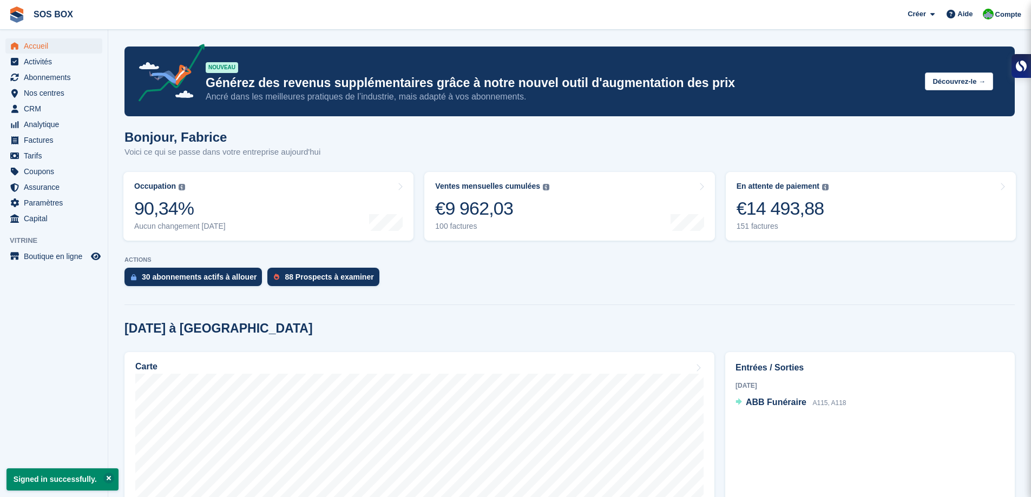  Describe the element at coordinates (56, 140) in the screenshot. I see `span: Factures` at that location.